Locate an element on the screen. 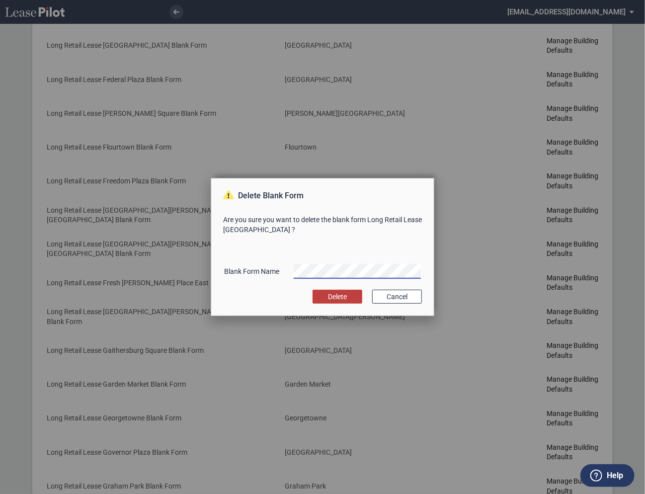  button: Delete is located at coordinates (337, 297).